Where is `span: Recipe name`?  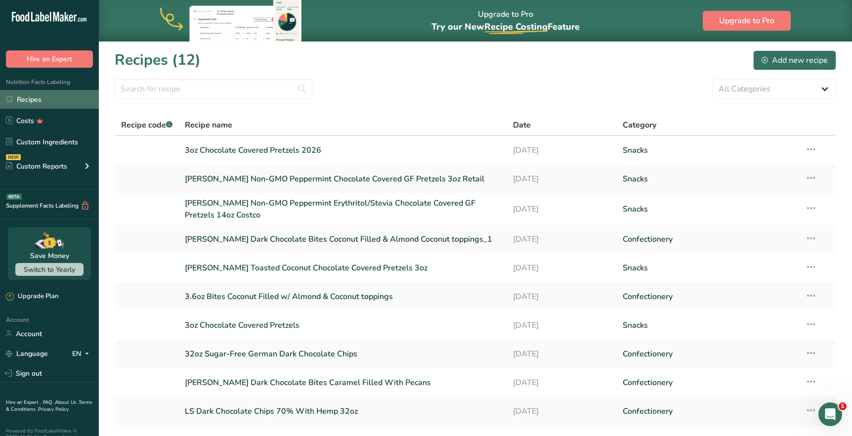
span: Recipe name is located at coordinates (209, 125).